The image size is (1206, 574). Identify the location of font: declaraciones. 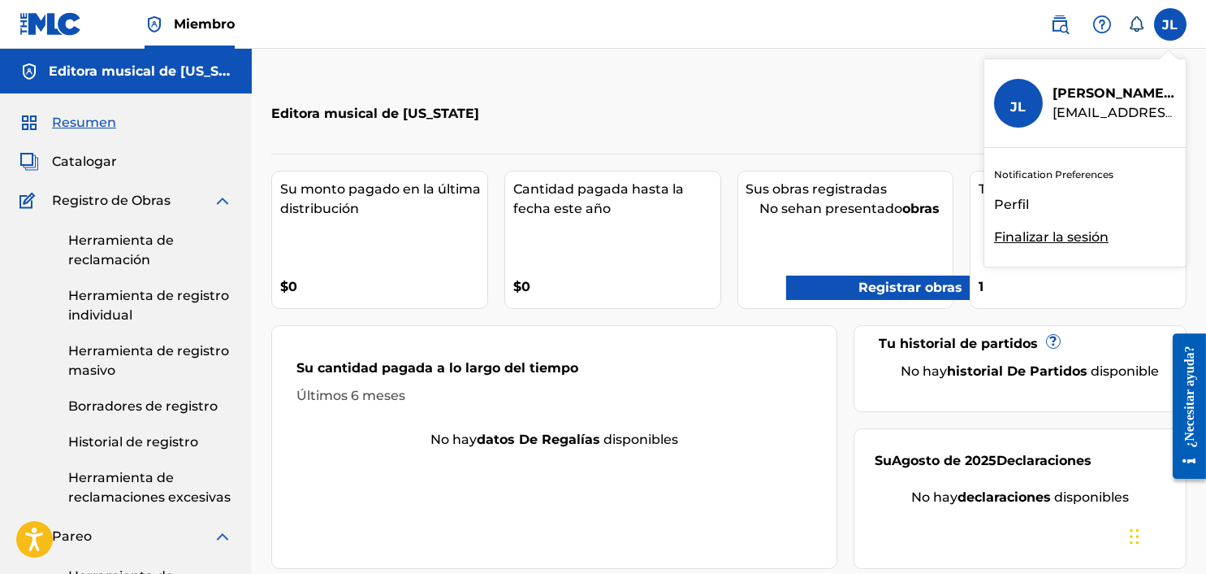
(1004, 496).